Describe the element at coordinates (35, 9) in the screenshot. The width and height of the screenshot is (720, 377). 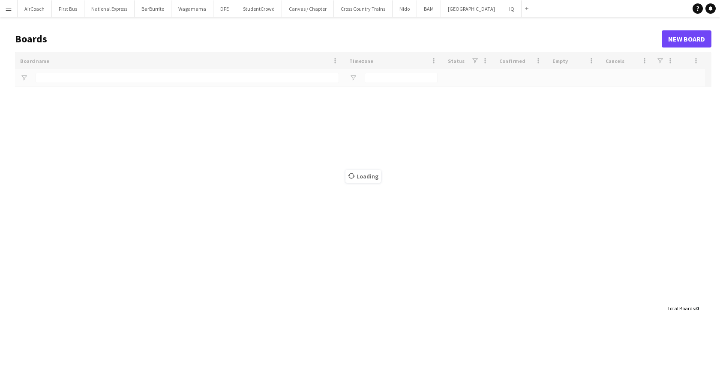
I see `button: AirCoach` at that location.